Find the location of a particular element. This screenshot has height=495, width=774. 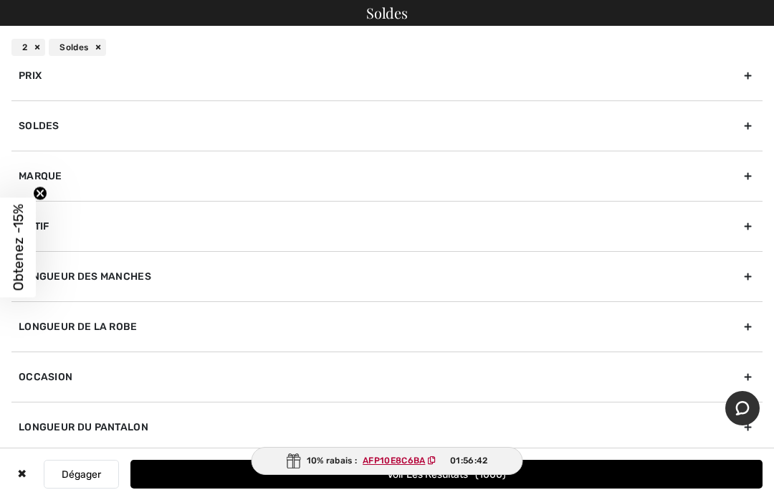

div: Longueur de la robe is located at coordinates (387, 326).